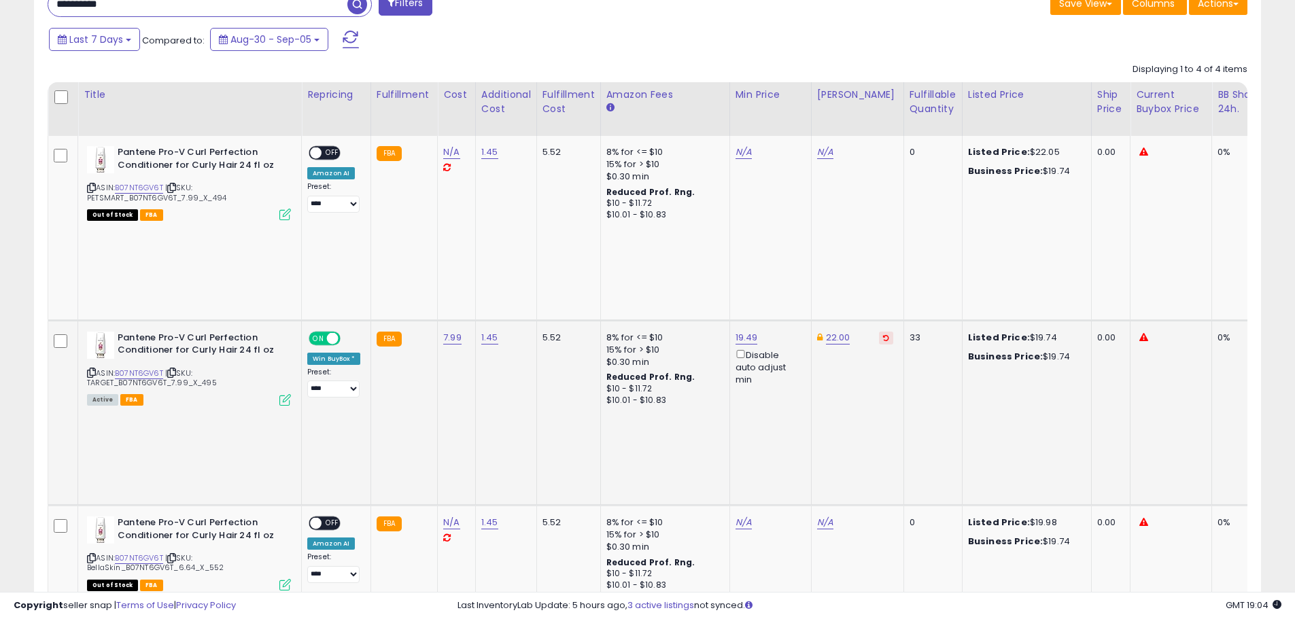 This screenshot has height=619, width=1295. Describe the element at coordinates (838, 338) in the screenshot. I see `a: 22.00` at that location.